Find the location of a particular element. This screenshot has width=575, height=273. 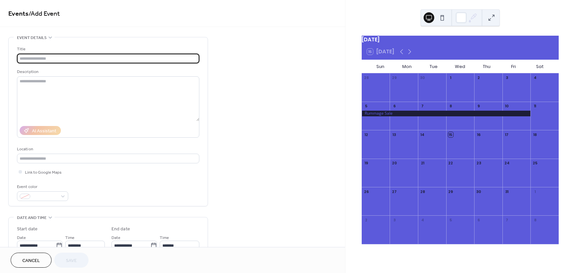

div: Sun is located at coordinates (380, 67).